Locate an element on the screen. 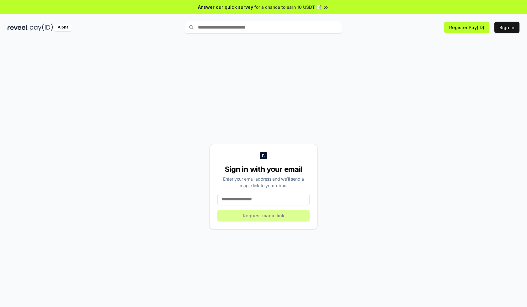 The width and height of the screenshot is (527, 307). div: Sign in with your email is located at coordinates (264, 169).